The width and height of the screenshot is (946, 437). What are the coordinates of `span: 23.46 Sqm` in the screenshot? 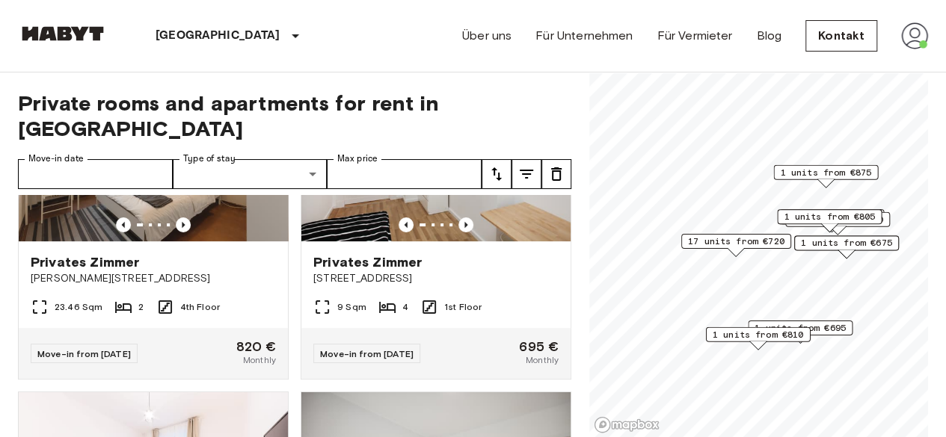 It's located at (79, 307).